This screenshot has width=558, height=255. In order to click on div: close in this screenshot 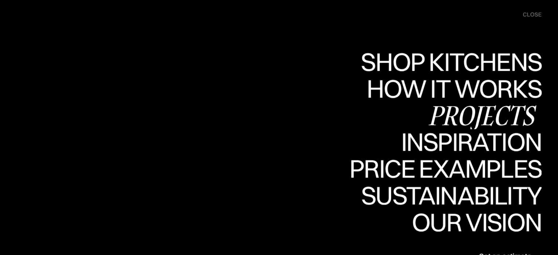, I will do `click(532, 15)`.